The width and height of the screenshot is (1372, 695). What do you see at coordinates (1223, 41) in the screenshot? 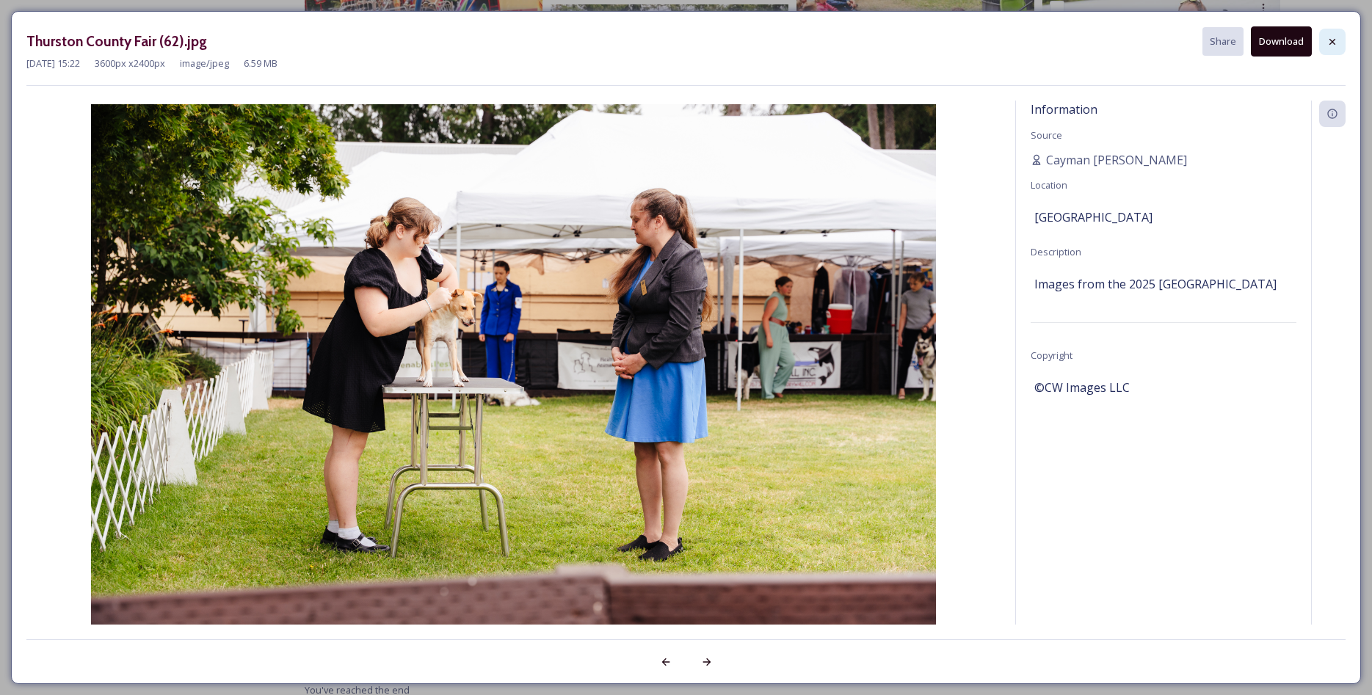
I see `button: Share` at bounding box center [1223, 41].